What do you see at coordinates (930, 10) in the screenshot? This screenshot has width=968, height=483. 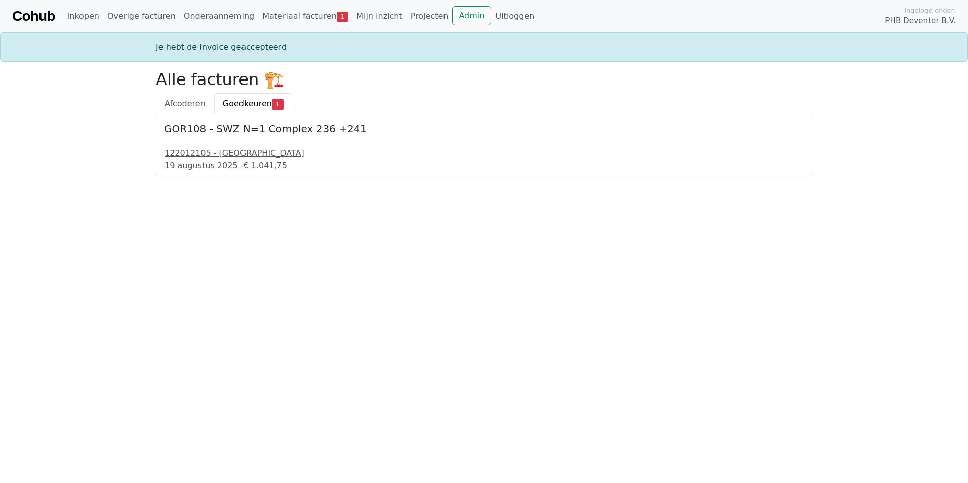 I see `span: Ingelogd onder:` at bounding box center [930, 10].